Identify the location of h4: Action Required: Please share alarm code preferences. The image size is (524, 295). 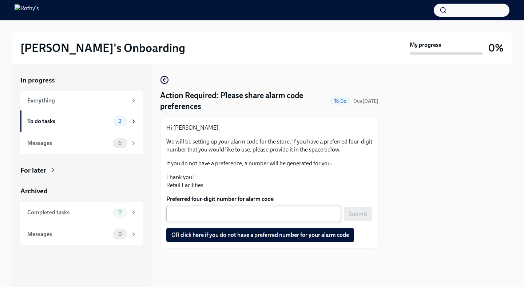
(243, 101).